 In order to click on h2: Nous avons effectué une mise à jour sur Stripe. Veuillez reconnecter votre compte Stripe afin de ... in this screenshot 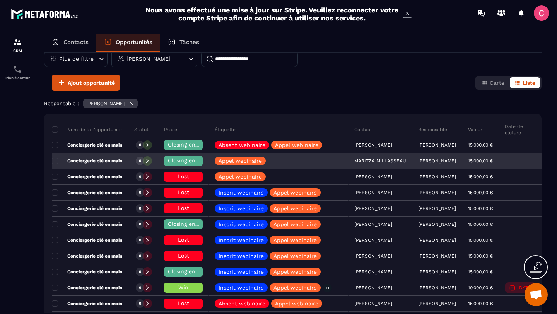, I will do `click(272, 14)`.